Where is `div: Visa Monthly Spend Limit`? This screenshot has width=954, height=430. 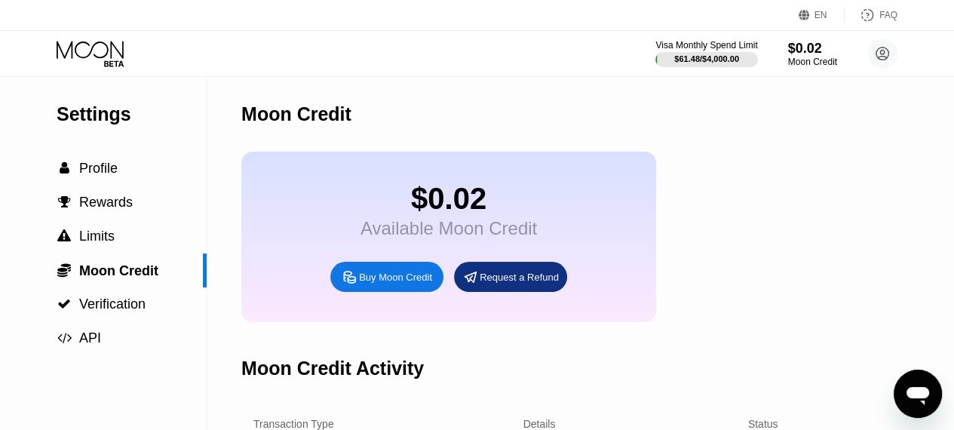 div: Visa Monthly Spend Limit is located at coordinates (706, 45).